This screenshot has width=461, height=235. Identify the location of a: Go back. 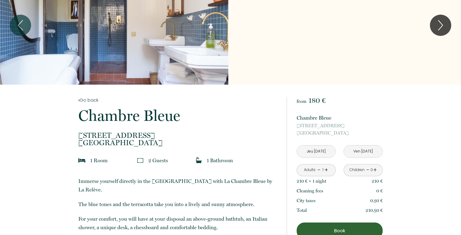
(178, 100).